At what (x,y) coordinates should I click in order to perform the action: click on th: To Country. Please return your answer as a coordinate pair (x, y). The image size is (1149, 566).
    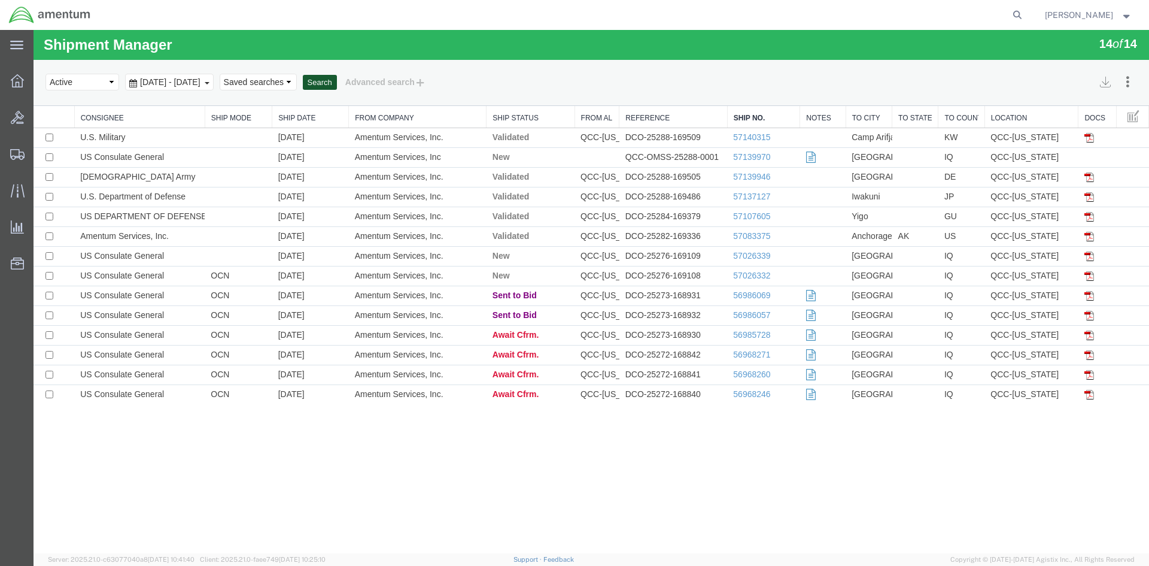
    Looking at the image, I should click on (928, 87).